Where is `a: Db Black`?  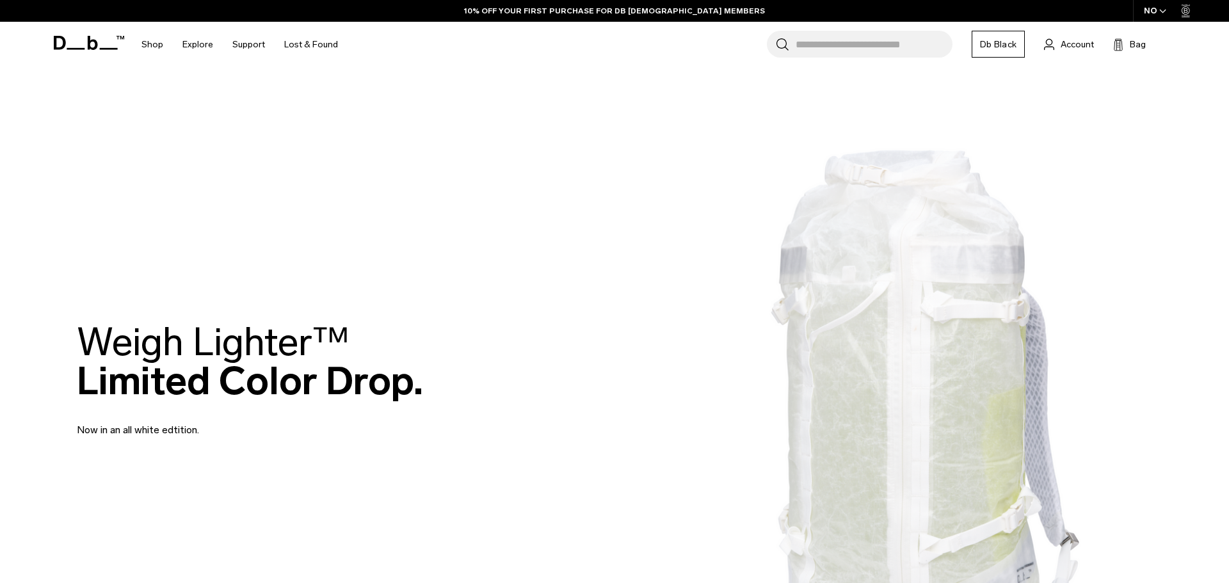 a: Db Black is located at coordinates (998, 44).